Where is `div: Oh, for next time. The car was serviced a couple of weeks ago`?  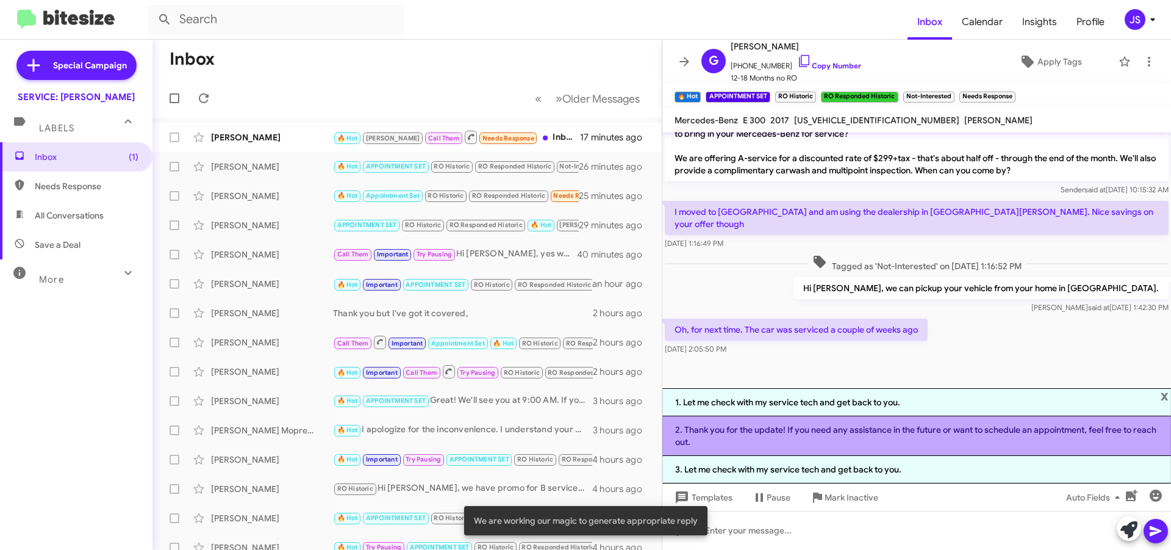
div: Oh, for next time. The car was serviced a couple of weeks ago is located at coordinates (456, 166).